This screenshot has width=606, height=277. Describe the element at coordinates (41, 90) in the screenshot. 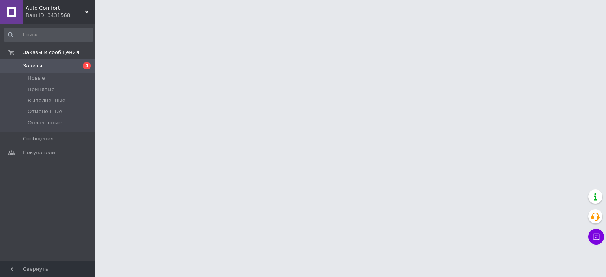

I see `span: Принятые` at that location.